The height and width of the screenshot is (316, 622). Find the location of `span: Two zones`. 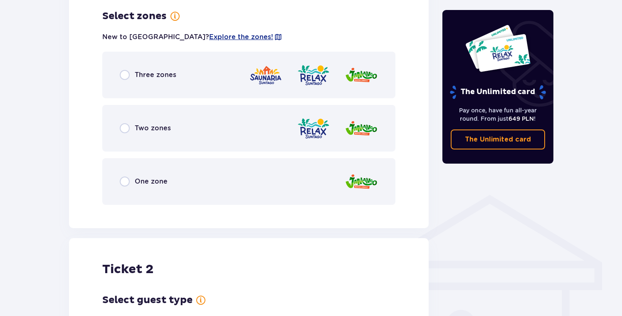

span: Two zones is located at coordinates (153, 128).